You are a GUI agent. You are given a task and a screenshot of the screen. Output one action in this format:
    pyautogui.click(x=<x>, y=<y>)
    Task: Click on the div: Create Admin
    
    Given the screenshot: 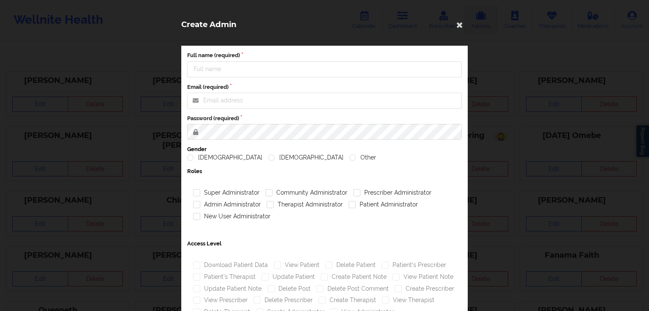 What is the action you would take?
    pyautogui.click(x=325, y=24)
    